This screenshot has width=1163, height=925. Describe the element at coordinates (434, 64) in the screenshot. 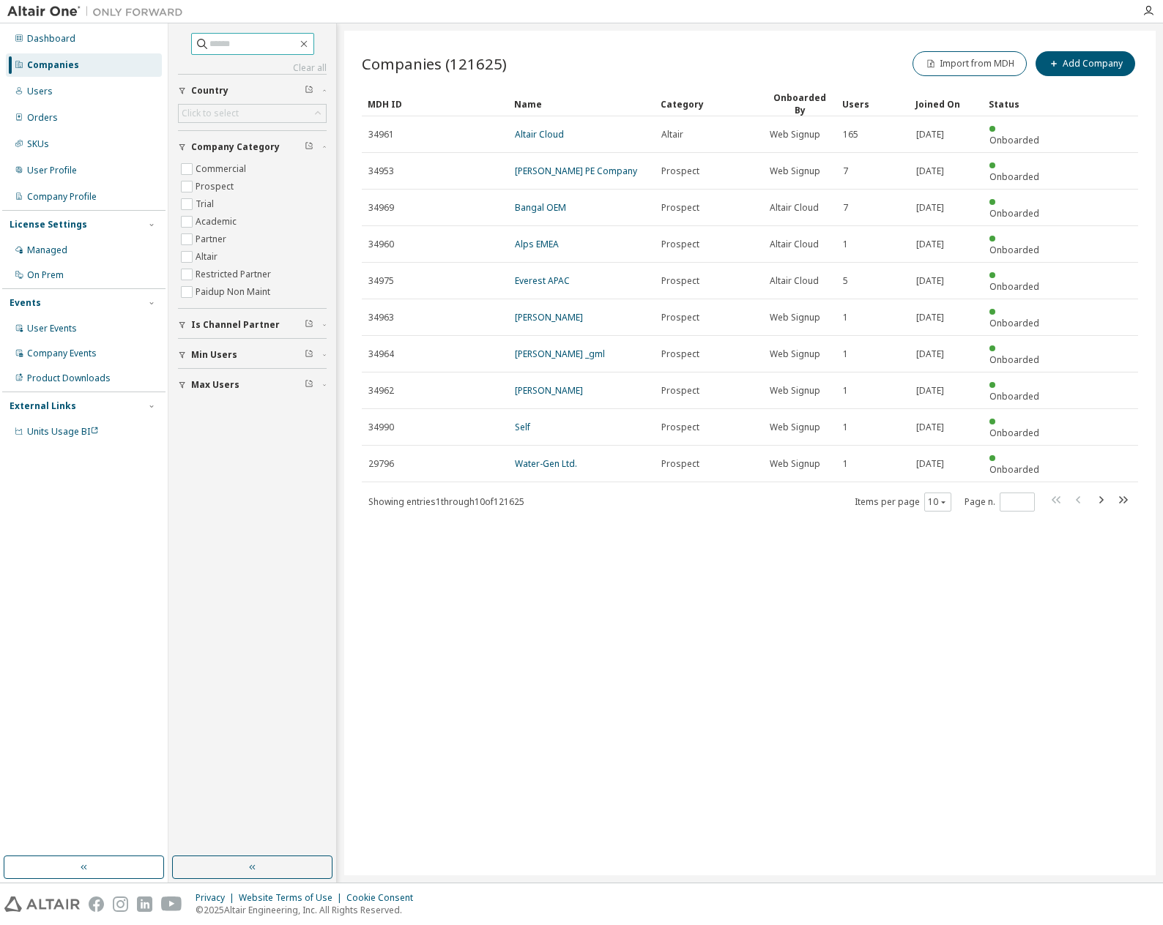

I see `span: Companies (121625)` at that location.